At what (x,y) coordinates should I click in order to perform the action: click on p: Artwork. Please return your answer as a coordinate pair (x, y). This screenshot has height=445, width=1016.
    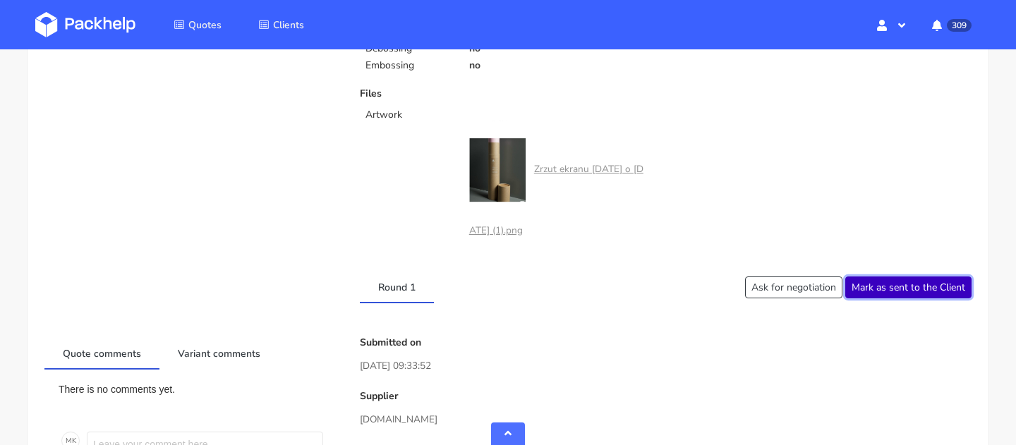
    Looking at the image, I should click on (408, 115).